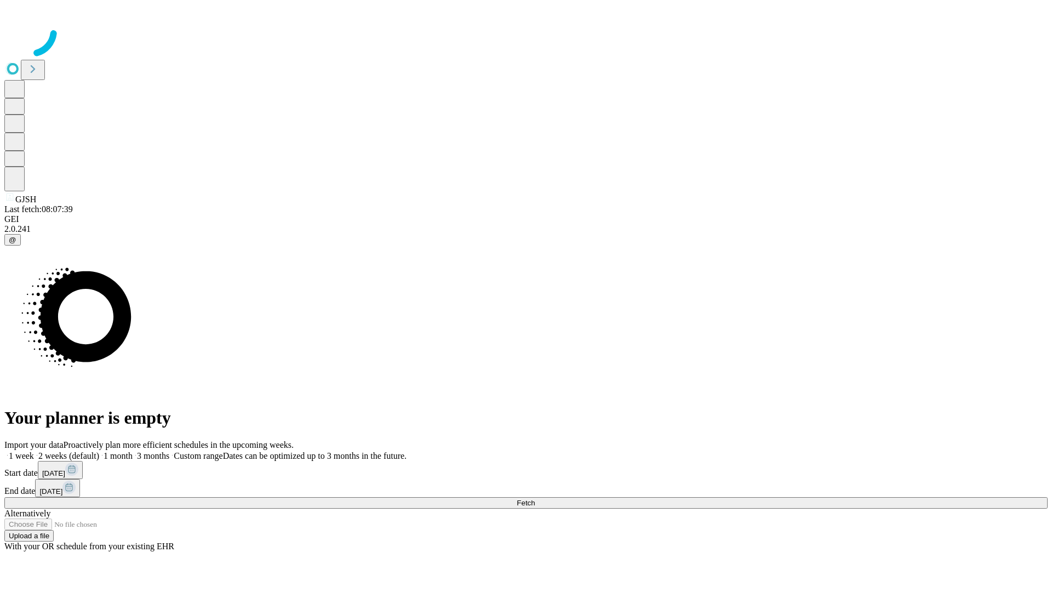 Image resolution: width=1052 pixels, height=592 pixels. Describe the element at coordinates (198, 455) in the screenshot. I see `span: Custom range` at that location.